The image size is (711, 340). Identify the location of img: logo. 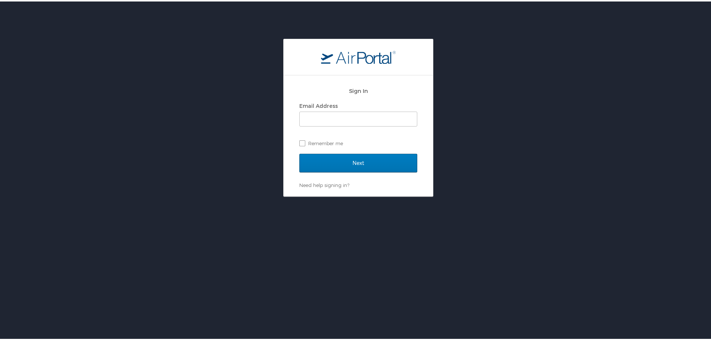
(358, 56).